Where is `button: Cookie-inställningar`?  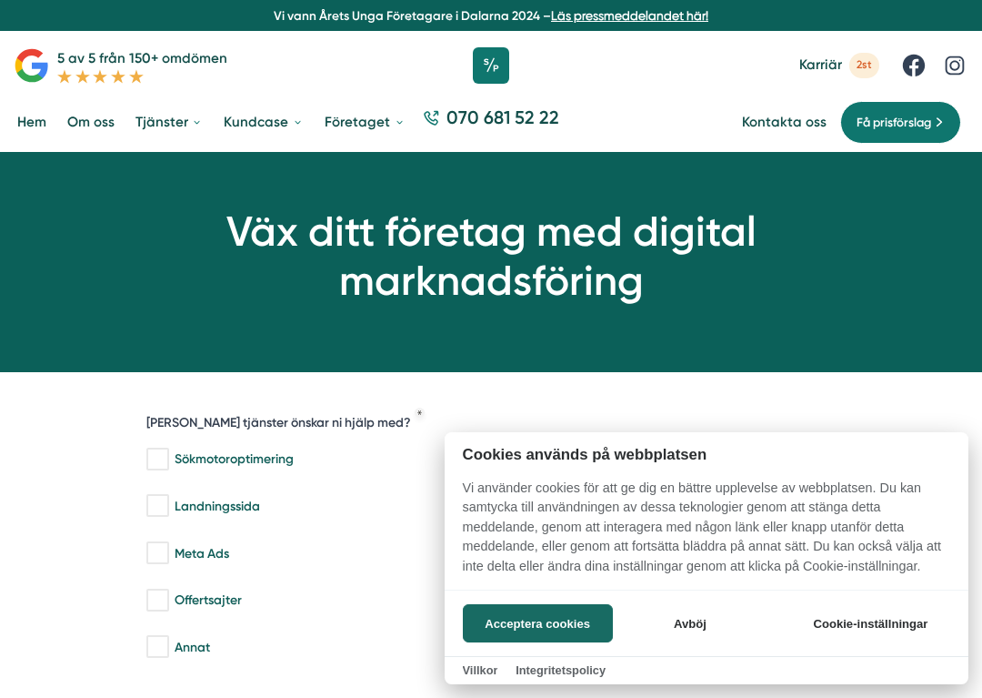
button: Cookie-inställningar is located at coordinates (871, 623).